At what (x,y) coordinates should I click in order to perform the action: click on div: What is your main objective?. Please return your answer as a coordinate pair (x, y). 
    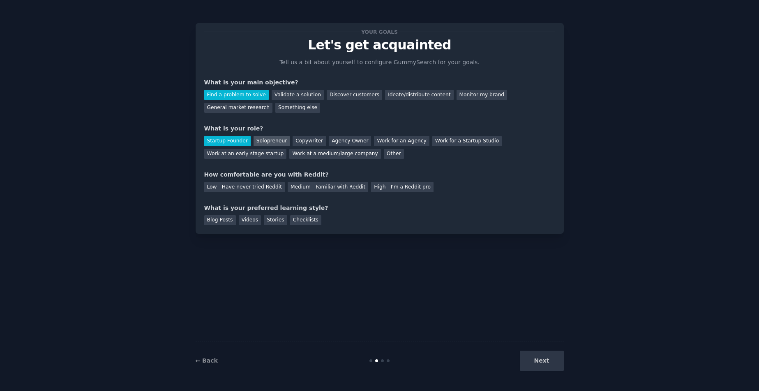
    Looking at the image, I should click on (380, 82).